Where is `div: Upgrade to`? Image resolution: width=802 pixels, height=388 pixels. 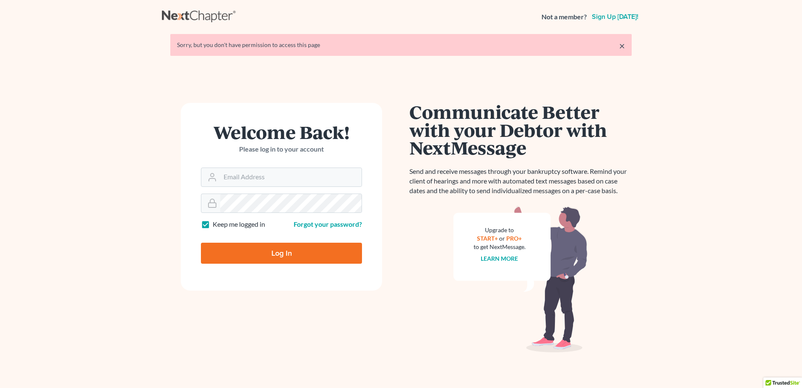 div: Upgrade to is located at coordinates (500, 230).